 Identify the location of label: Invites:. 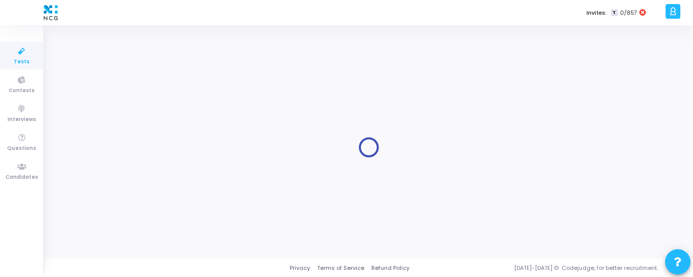
(596, 13).